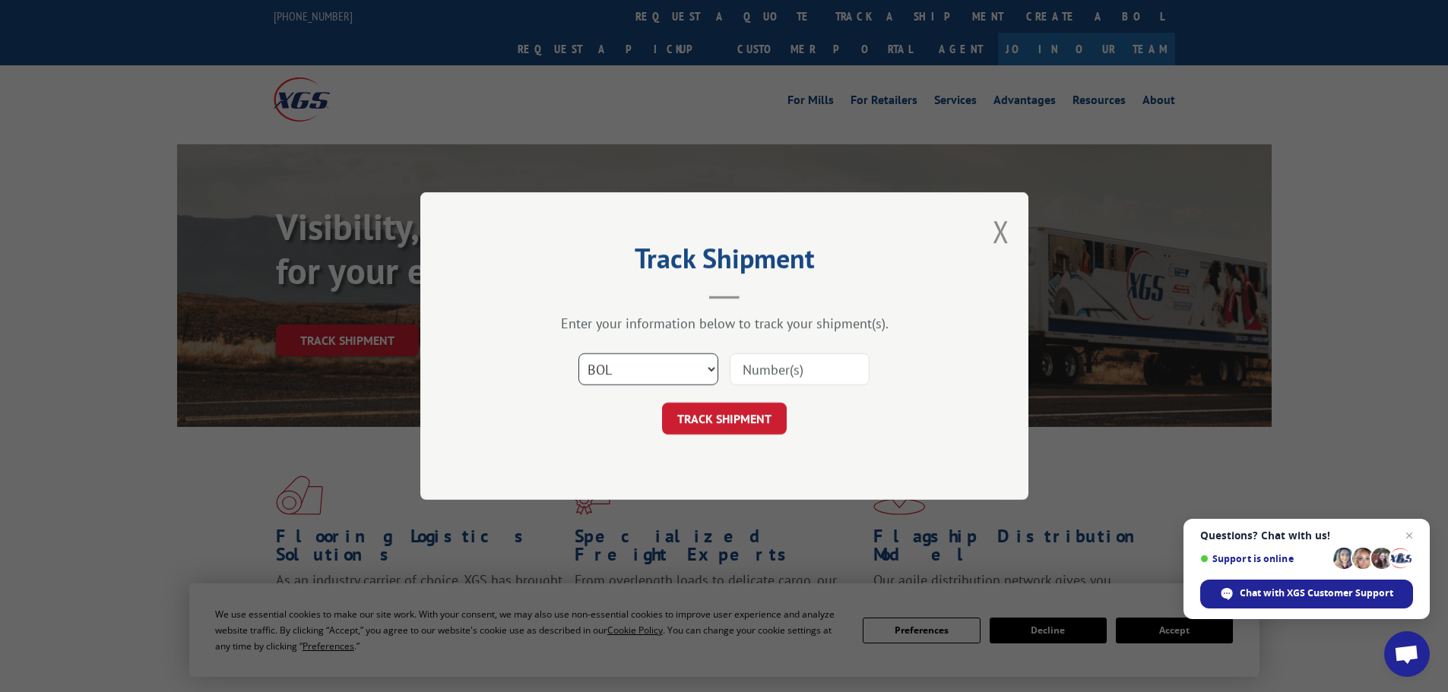 Image resolution: width=1448 pixels, height=692 pixels. Describe the element at coordinates (1407, 654) in the screenshot. I see `div: Open chat` at that location.